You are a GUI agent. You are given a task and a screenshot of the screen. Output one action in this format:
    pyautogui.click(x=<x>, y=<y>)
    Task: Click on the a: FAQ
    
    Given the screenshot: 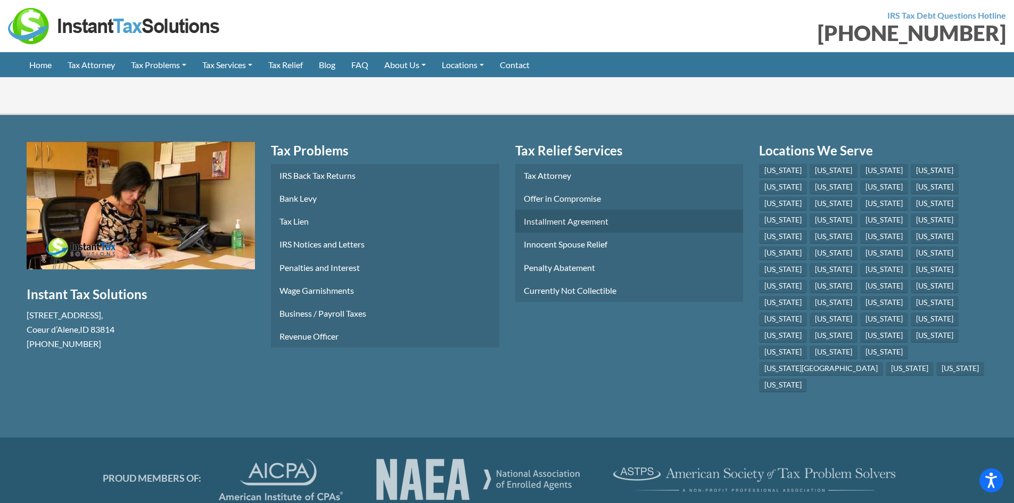 What is the action you would take?
    pyautogui.click(x=360, y=64)
    